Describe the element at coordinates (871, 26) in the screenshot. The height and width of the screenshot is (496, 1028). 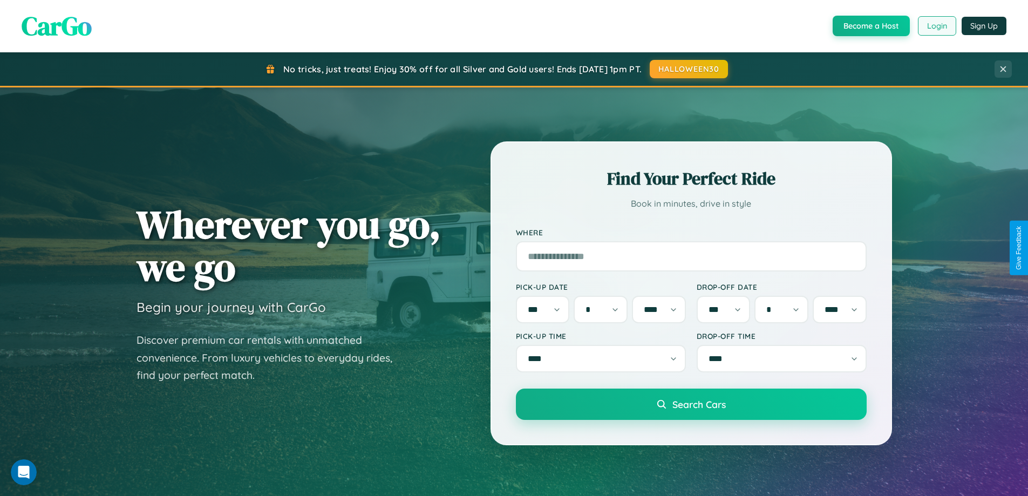
I see `button: Become a Host` at that location.